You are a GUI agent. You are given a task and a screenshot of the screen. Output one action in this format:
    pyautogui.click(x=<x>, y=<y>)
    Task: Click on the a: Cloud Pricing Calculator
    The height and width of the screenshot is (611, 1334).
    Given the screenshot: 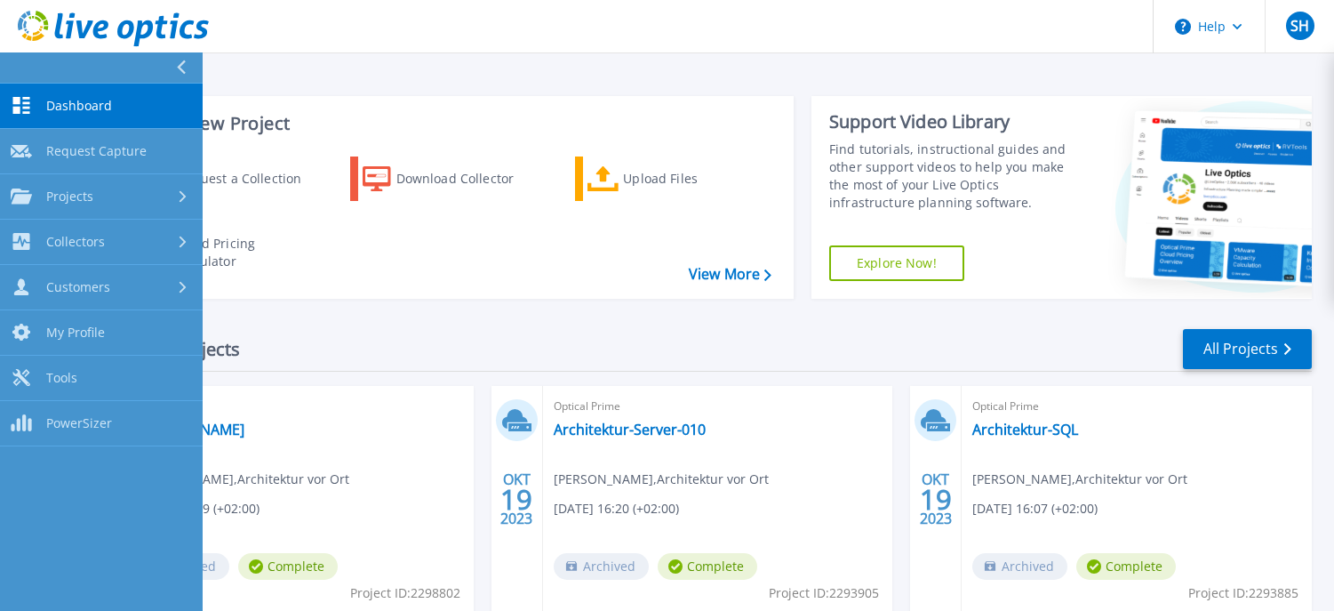 What is the action you would take?
    pyautogui.click(x=225, y=252)
    